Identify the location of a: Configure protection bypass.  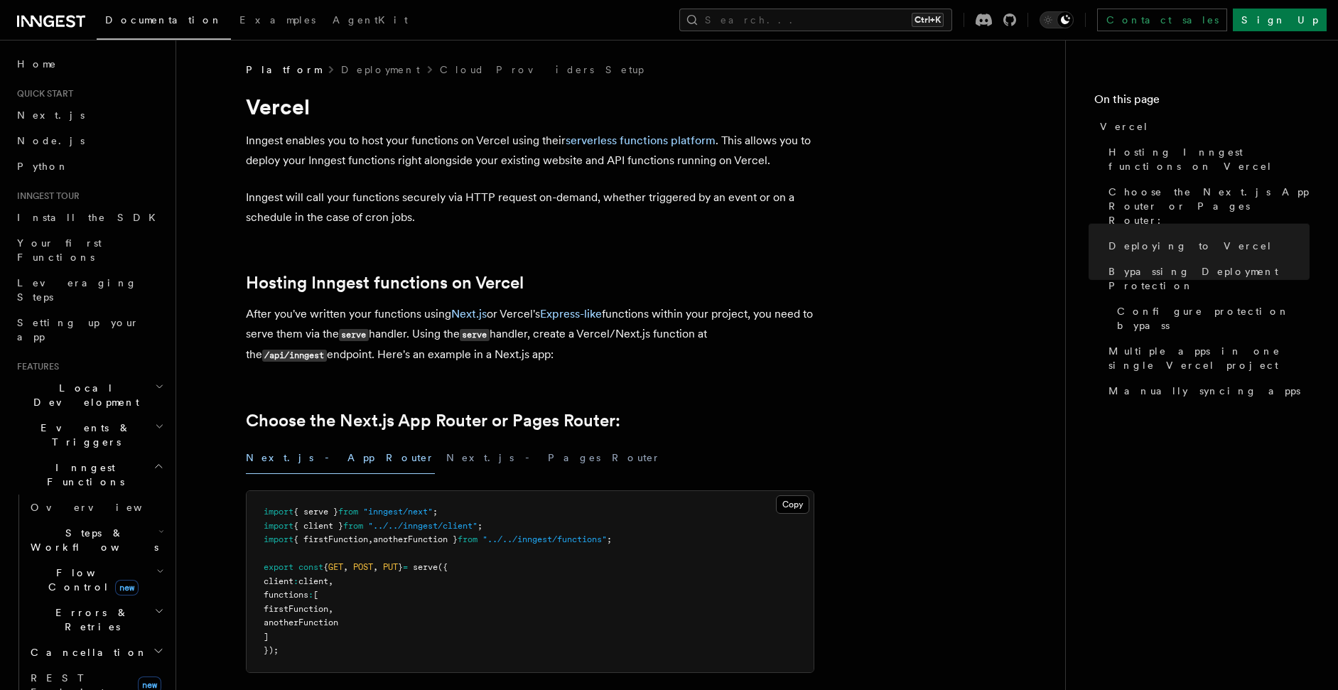
(1210, 318).